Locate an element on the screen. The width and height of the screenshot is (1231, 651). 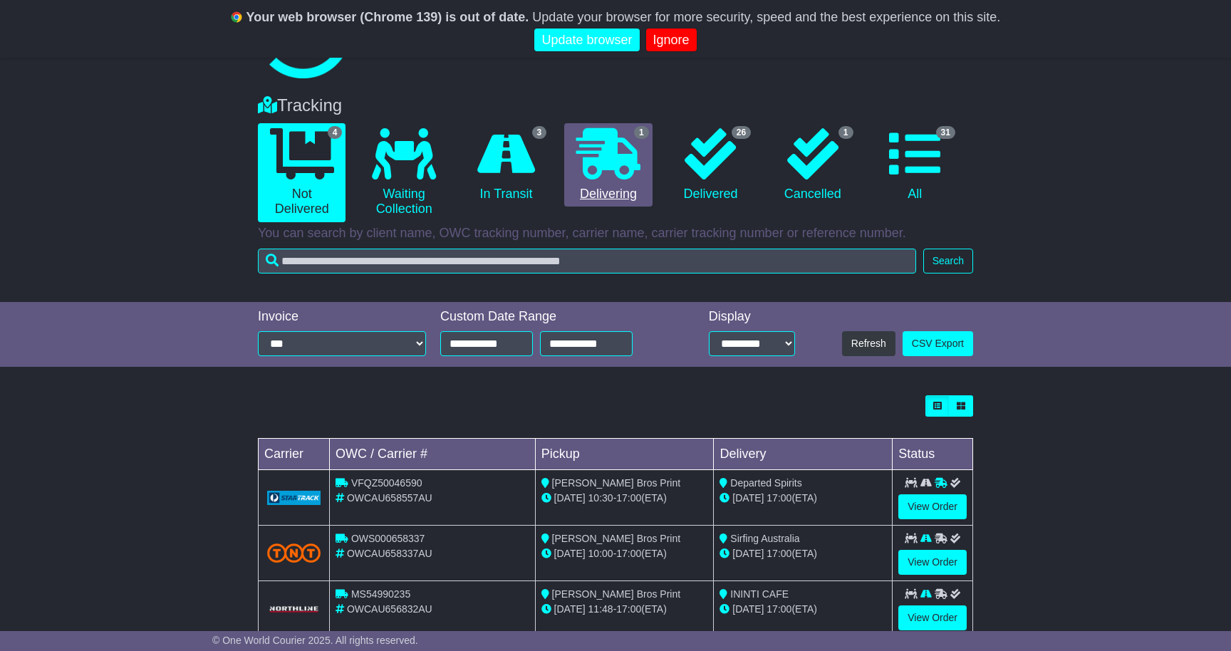
td: Status is located at coordinates (932, 454).